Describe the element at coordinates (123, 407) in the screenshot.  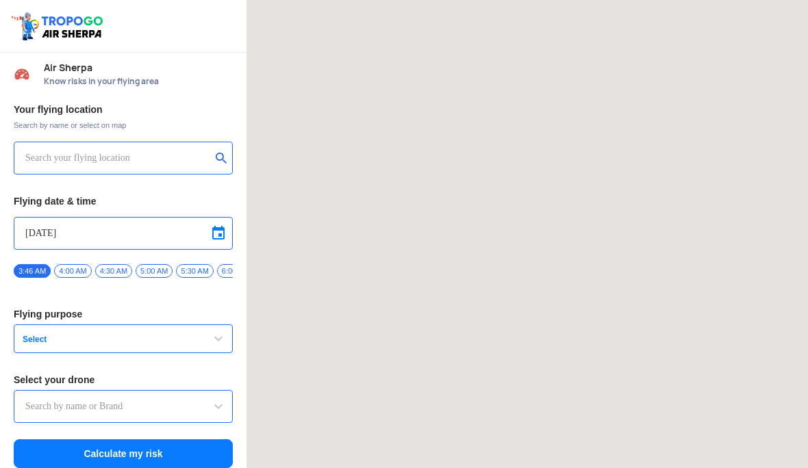
I see `input: Search by name or Brand` at that location.